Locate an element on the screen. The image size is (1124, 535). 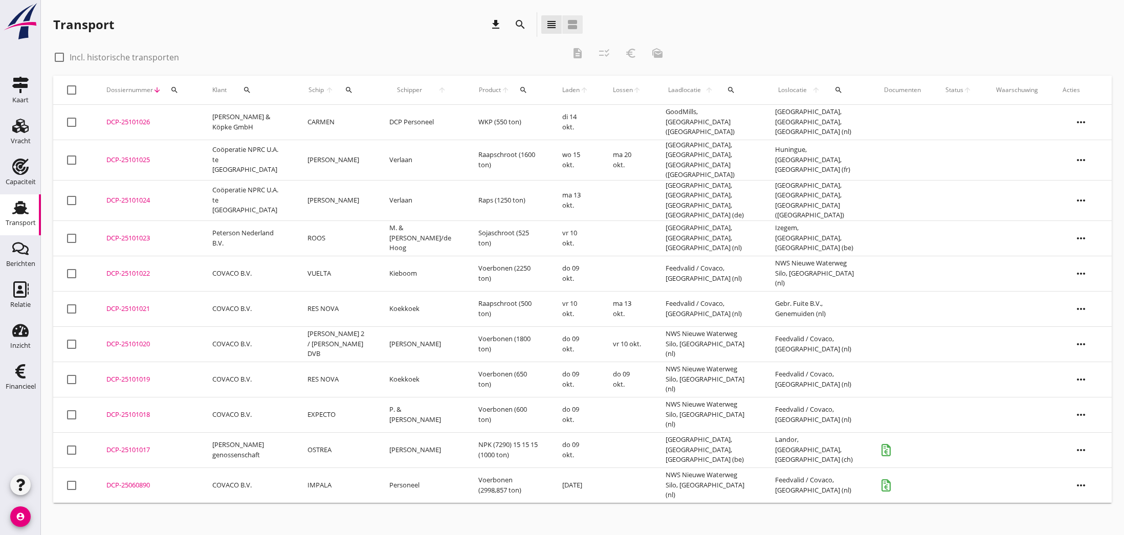
td: Voerbonen (1800 ton) is located at coordinates (508, 344).